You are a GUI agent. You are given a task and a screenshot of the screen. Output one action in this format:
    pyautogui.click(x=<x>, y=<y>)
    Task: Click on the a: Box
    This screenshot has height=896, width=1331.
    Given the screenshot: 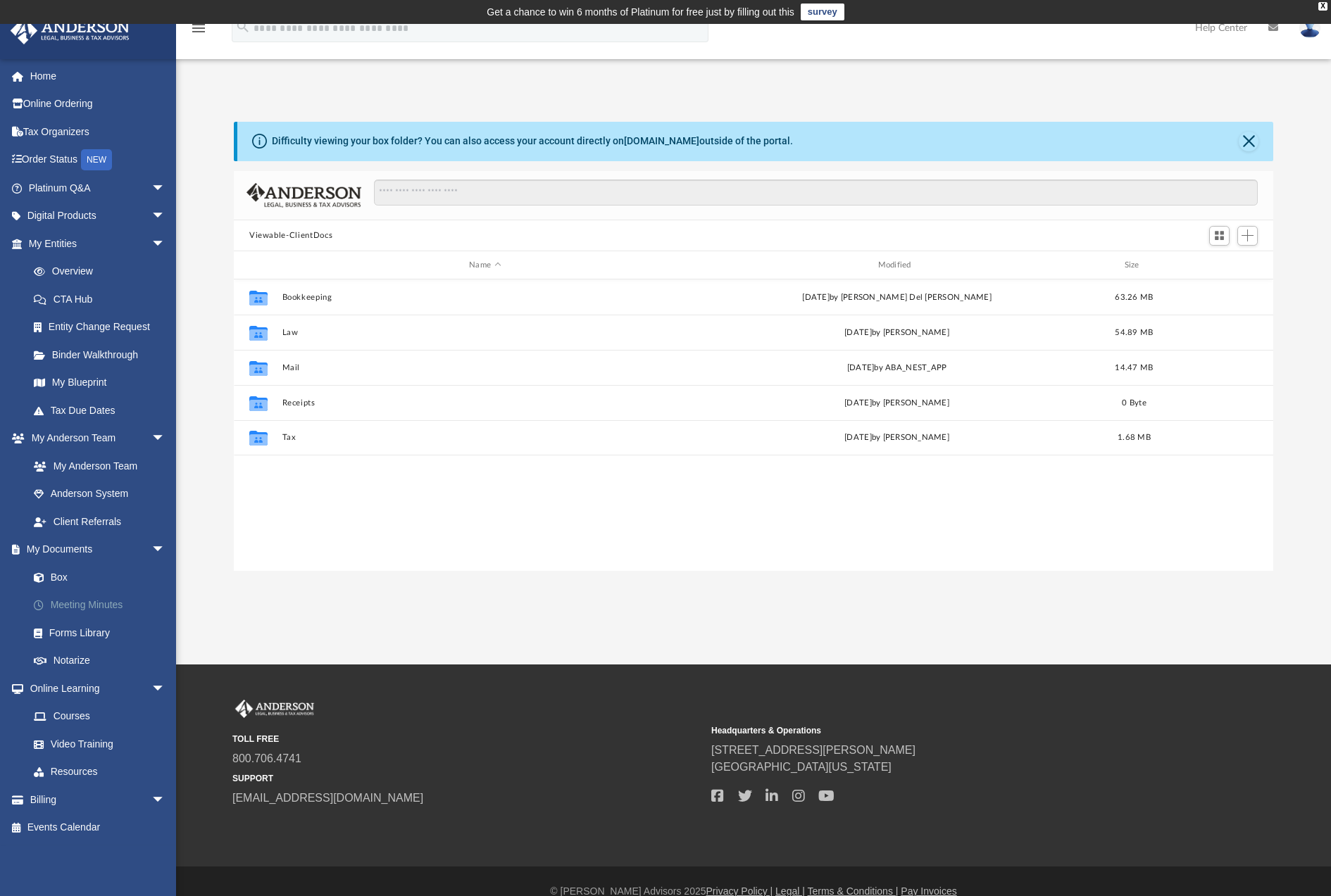 What is the action you would take?
    pyautogui.click(x=100, y=578)
    